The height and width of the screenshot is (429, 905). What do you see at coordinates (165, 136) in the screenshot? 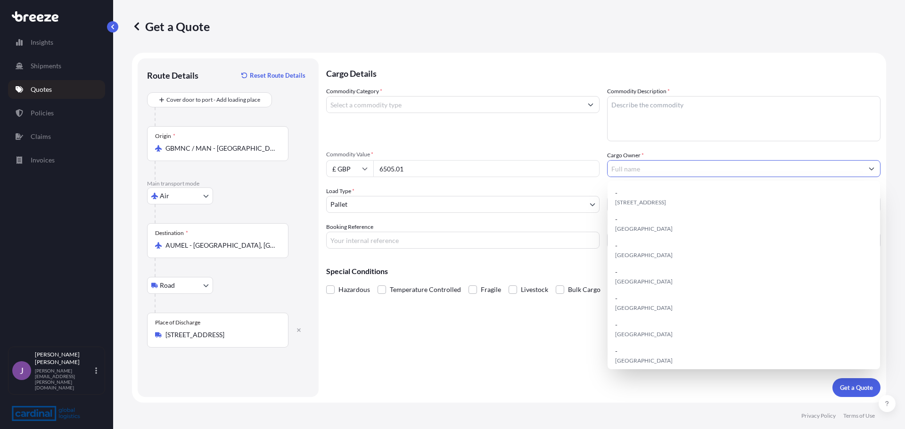
I see `div: Origin` at bounding box center [165, 136].